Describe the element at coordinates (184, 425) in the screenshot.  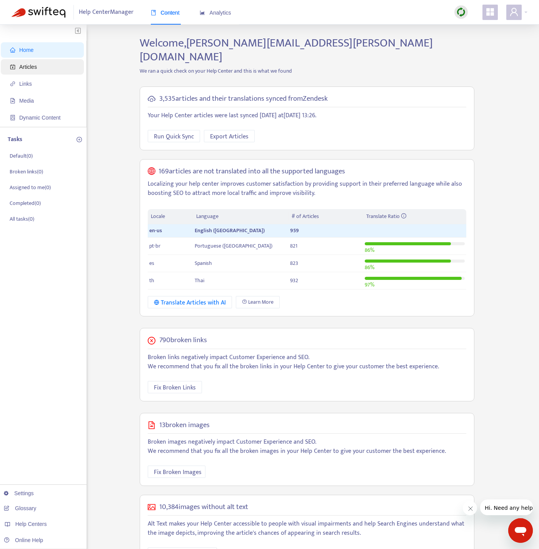
I see `h5: 13 broken images` at that location.